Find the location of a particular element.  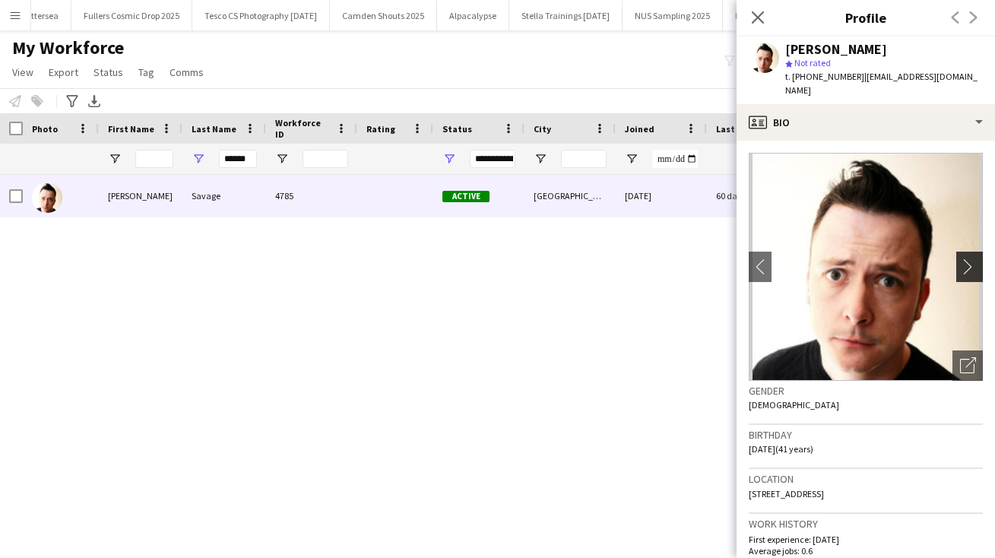

input: First Name Filter Input is located at coordinates (154, 159).